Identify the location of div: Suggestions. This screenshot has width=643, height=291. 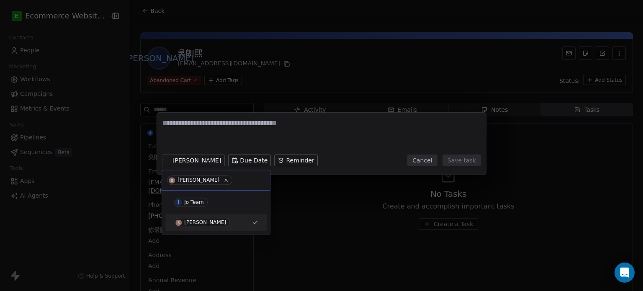
(216, 212).